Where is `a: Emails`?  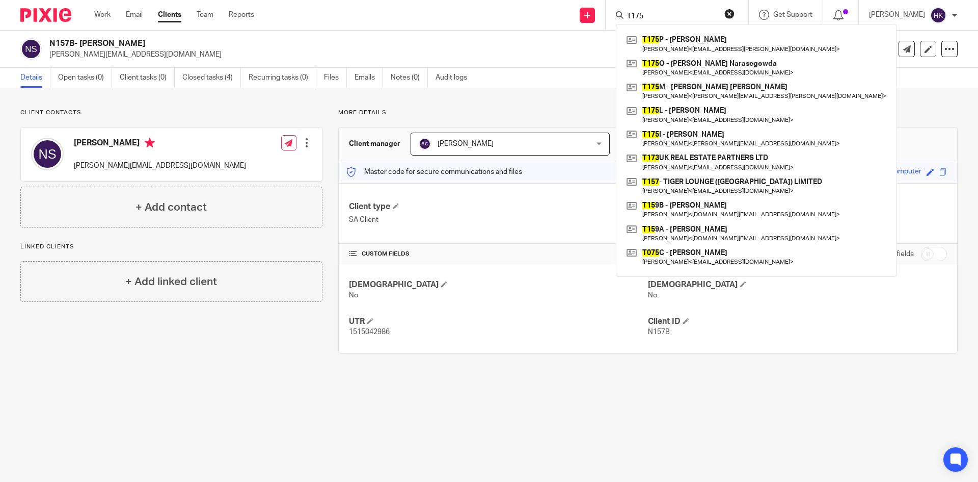
a: Emails is located at coordinates (369, 77).